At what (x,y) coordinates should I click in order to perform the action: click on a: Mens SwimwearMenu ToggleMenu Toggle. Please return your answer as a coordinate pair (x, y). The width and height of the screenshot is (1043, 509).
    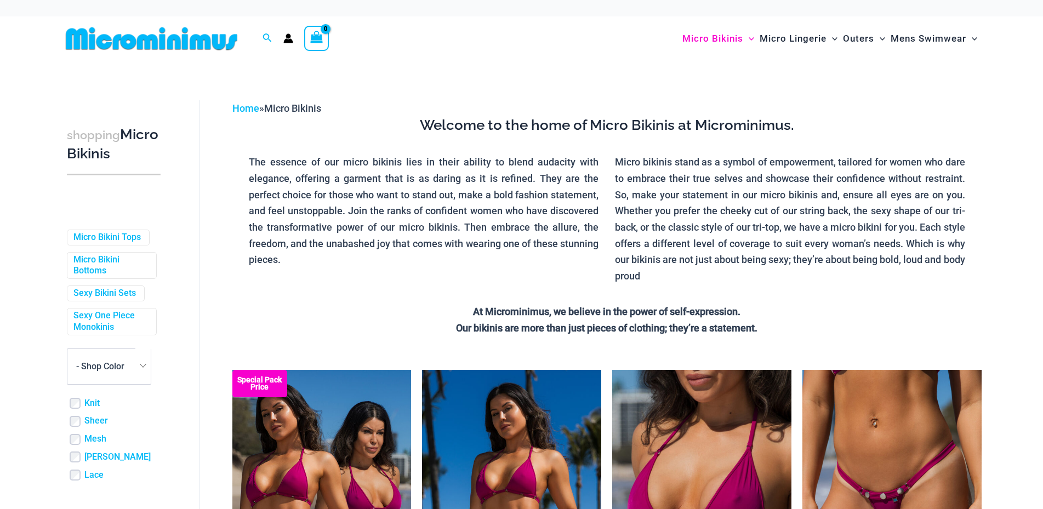
    Looking at the image, I should click on (934, 38).